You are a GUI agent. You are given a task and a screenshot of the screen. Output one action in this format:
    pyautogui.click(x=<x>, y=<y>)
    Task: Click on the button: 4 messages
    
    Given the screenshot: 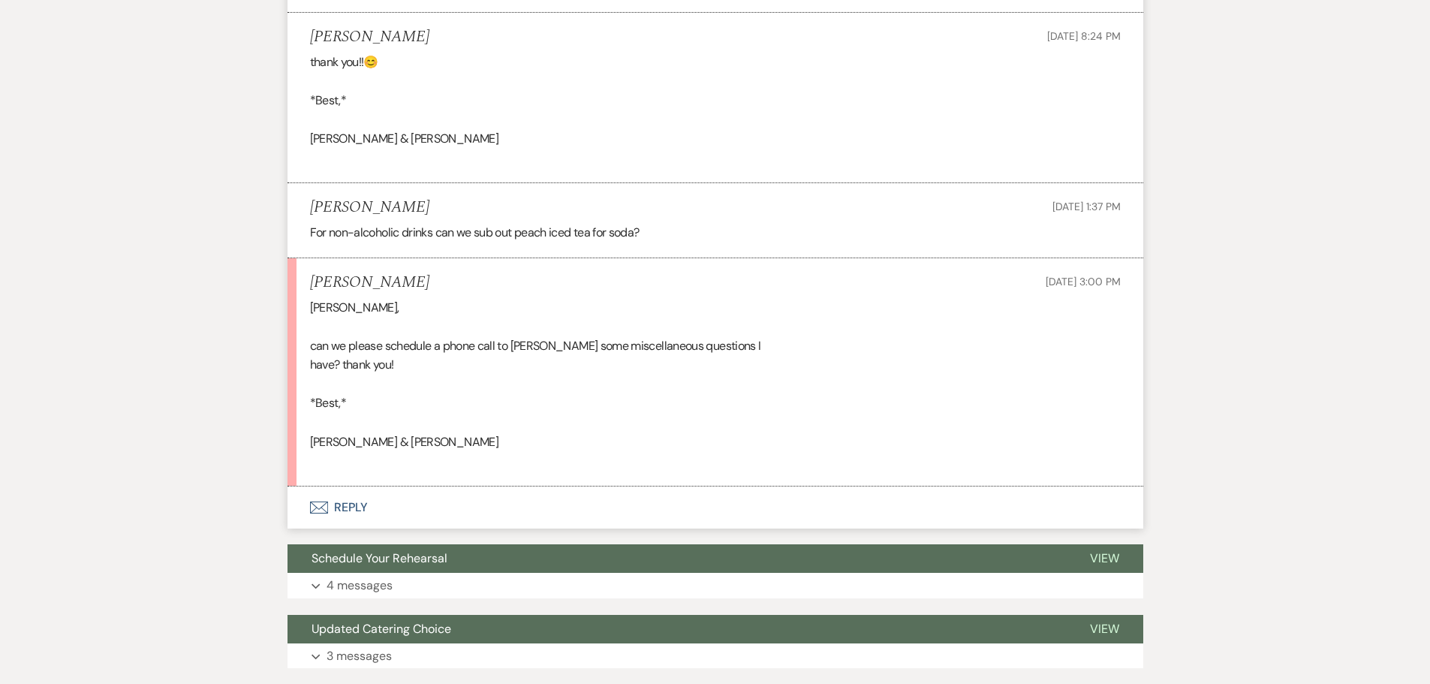 What is the action you would take?
    pyautogui.click(x=715, y=586)
    